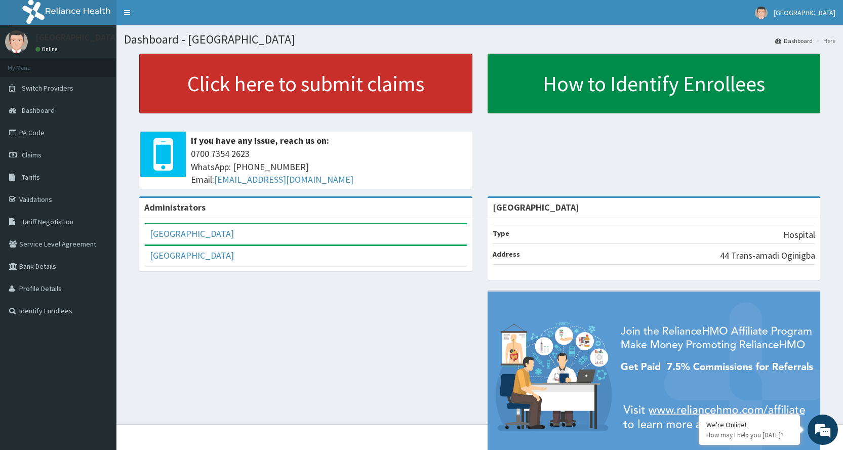  What do you see at coordinates (31, 177) in the screenshot?
I see `span: Tariffs` at bounding box center [31, 177].